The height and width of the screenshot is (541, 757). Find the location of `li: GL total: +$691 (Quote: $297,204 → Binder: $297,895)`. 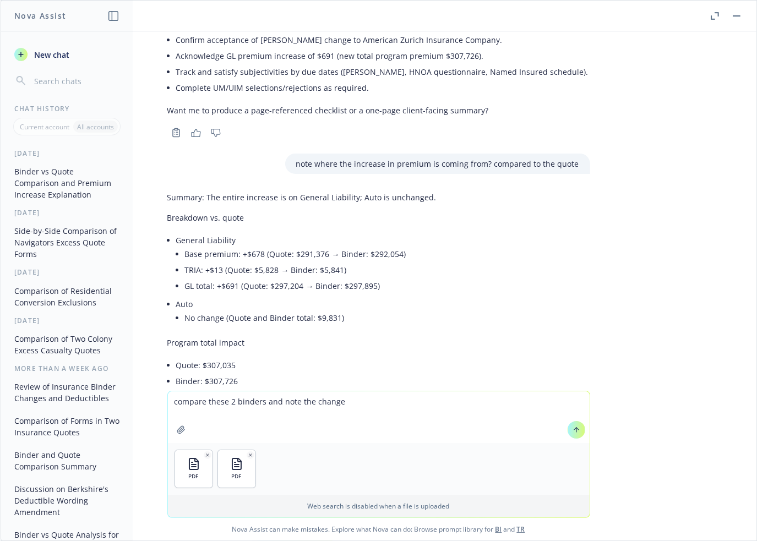

li: GL total: +$691 (Quote: $297,204 → Binder: $297,895) is located at coordinates (310, 286).